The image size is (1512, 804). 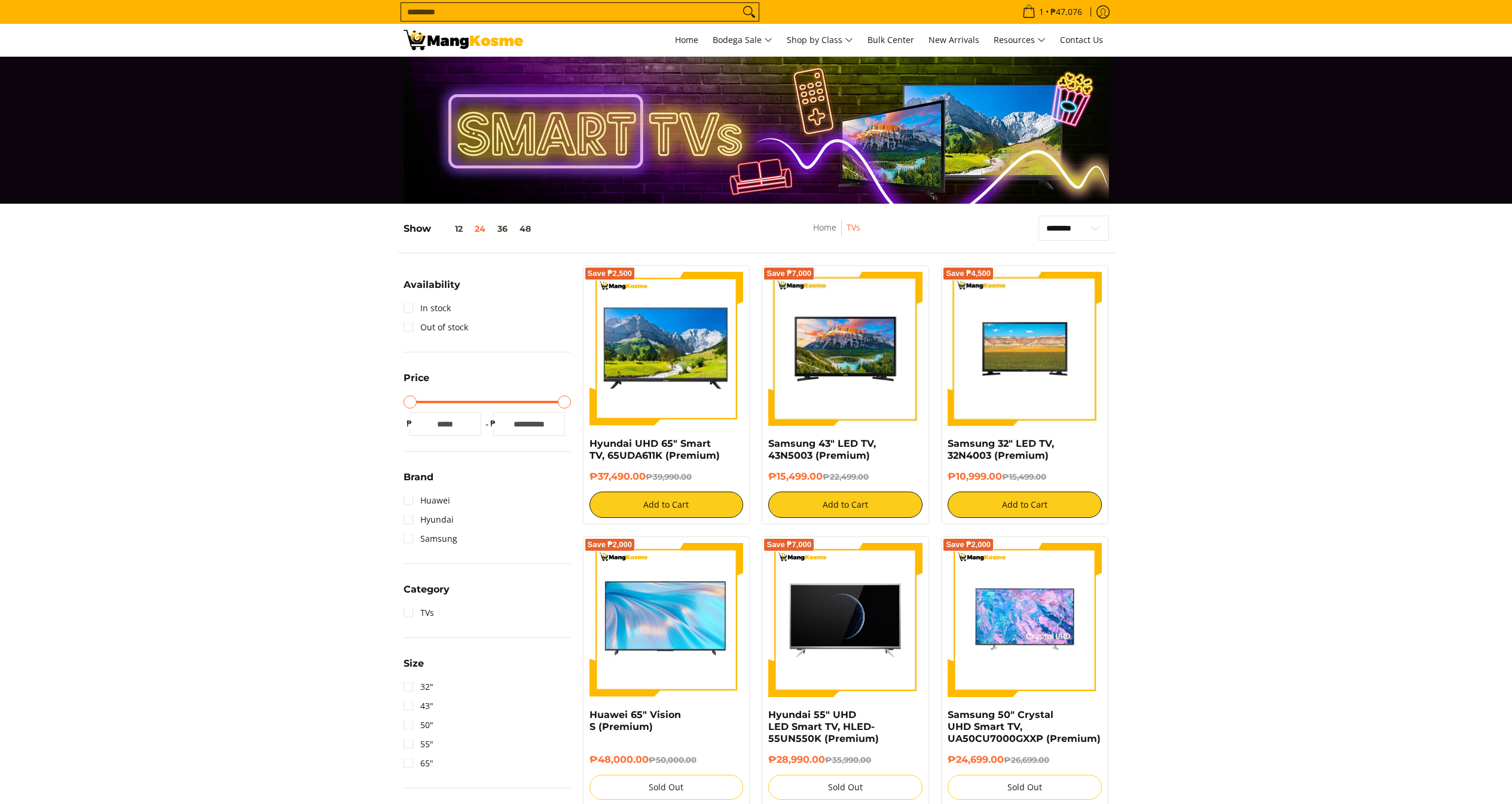 What do you see at coordinates (667, 620) in the screenshot?
I see `img: huawei-s-65-inch-4k-lcd-display-tv-full-view-mang-kosme` at bounding box center [667, 620].